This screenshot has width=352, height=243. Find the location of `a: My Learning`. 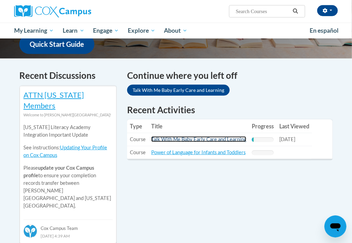

a: My Learning is located at coordinates (34, 31).